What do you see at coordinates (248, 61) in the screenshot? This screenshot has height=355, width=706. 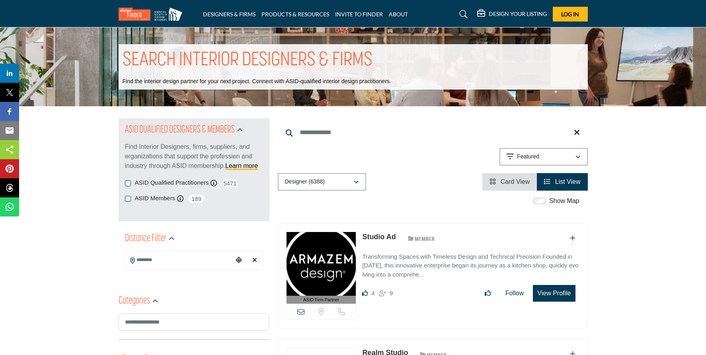 I see `h1: SEARCH INTERIOR DESIGNERS & FIRMS` at bounding box center [248, 61].